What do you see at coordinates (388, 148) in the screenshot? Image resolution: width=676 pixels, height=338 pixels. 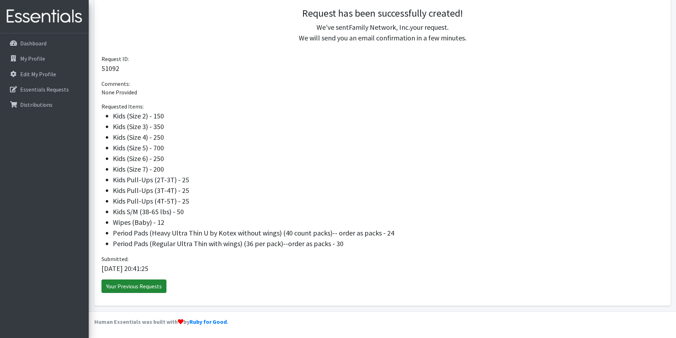 I see `li: Kids (Size 5) - 700` at bounding box center [388, 148].